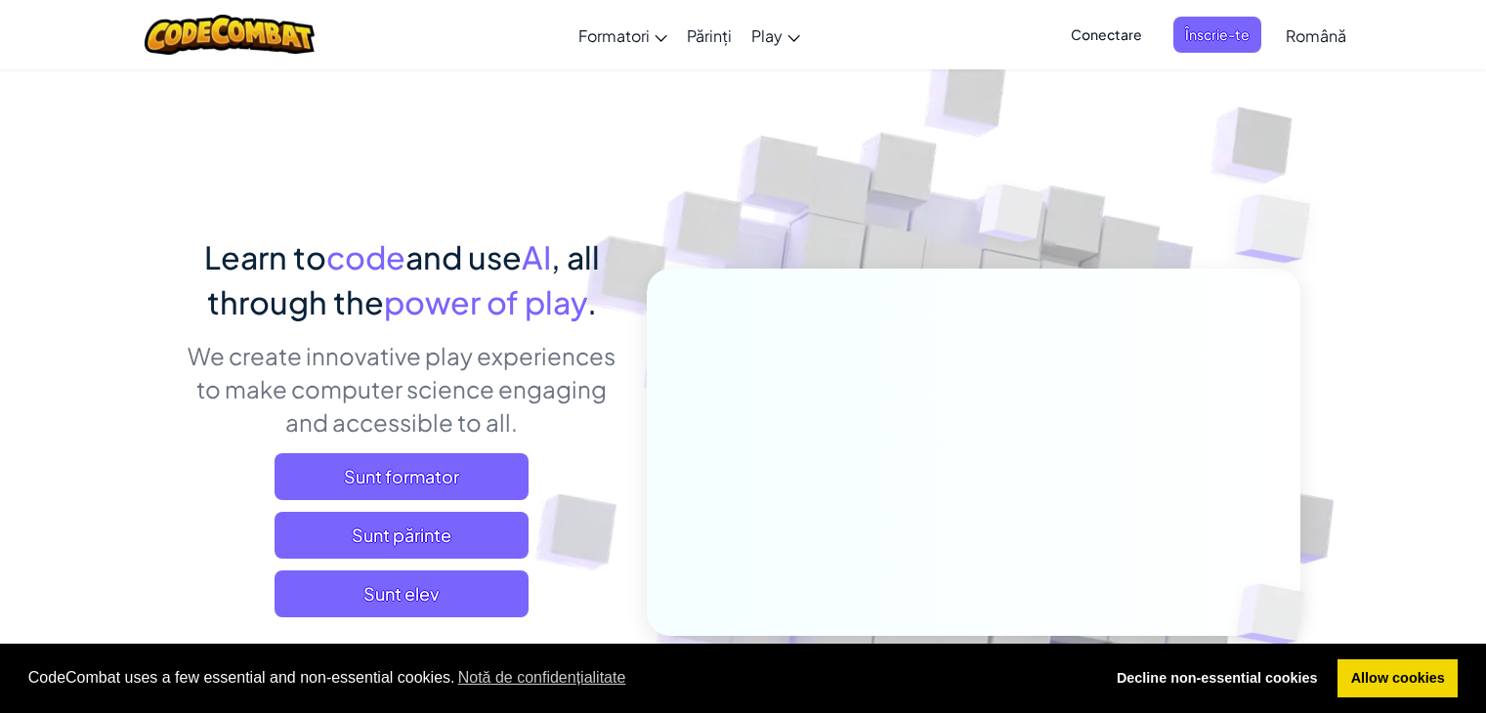 This screenshot has width=1486, height=713. Describe the element at coordinates (1216, 679) in the screenshot. I see `a: deny cookies` at that location.